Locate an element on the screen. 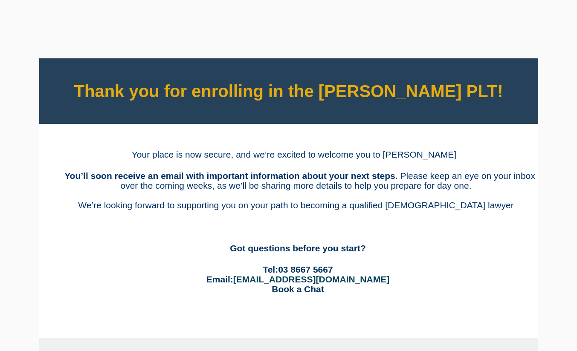  a: Book a Chat is located at coordinates (298, 289).